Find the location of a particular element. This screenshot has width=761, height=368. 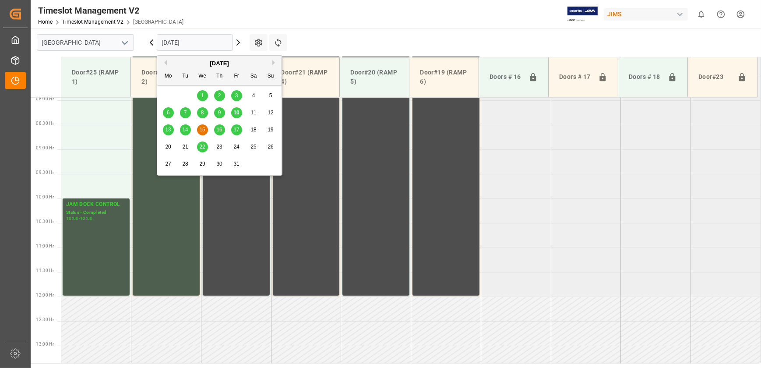

span: 11 is located at coordinates (253, 113).